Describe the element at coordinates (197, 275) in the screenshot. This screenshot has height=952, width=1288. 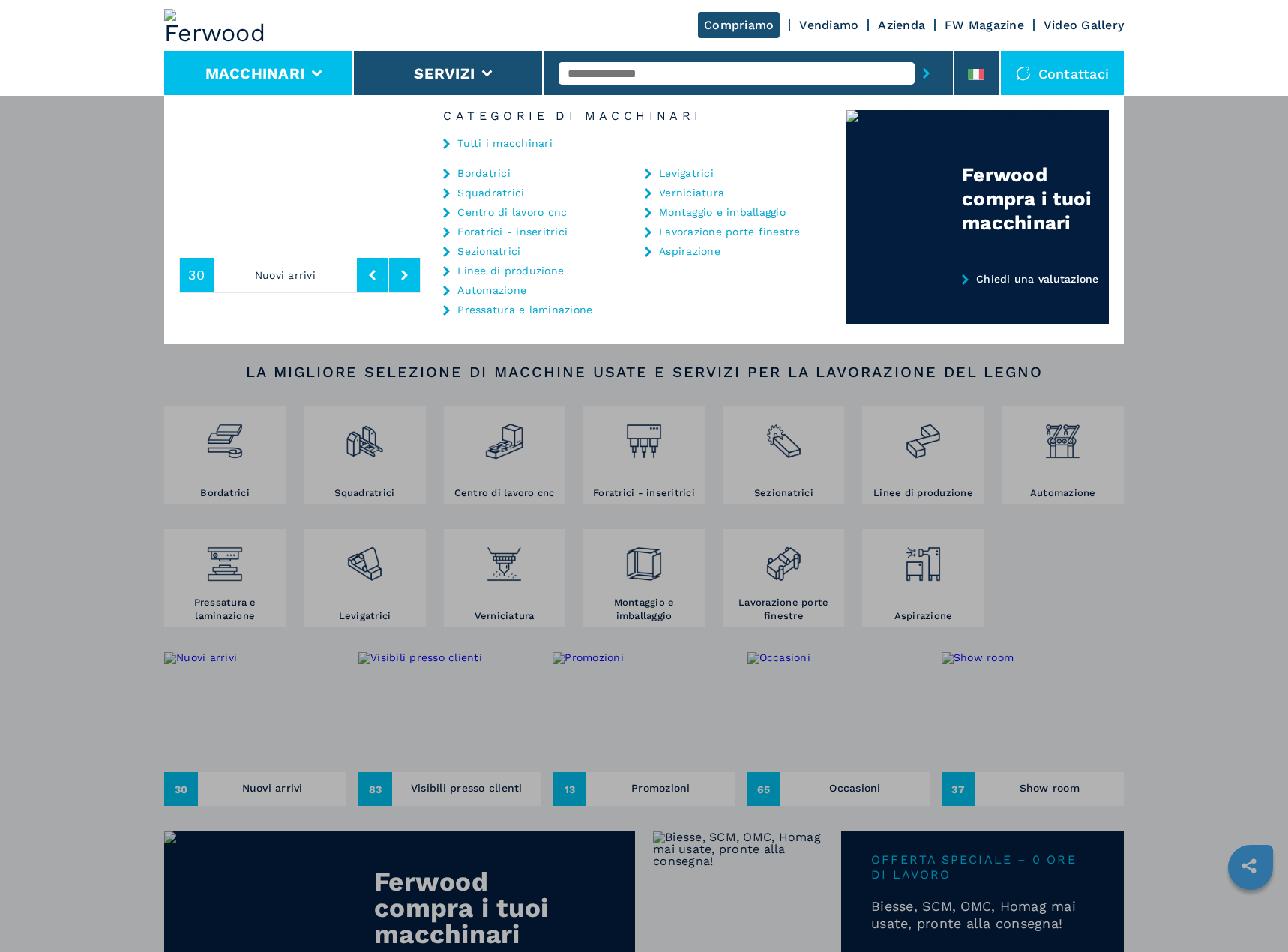
I see `span: 30` at that location.